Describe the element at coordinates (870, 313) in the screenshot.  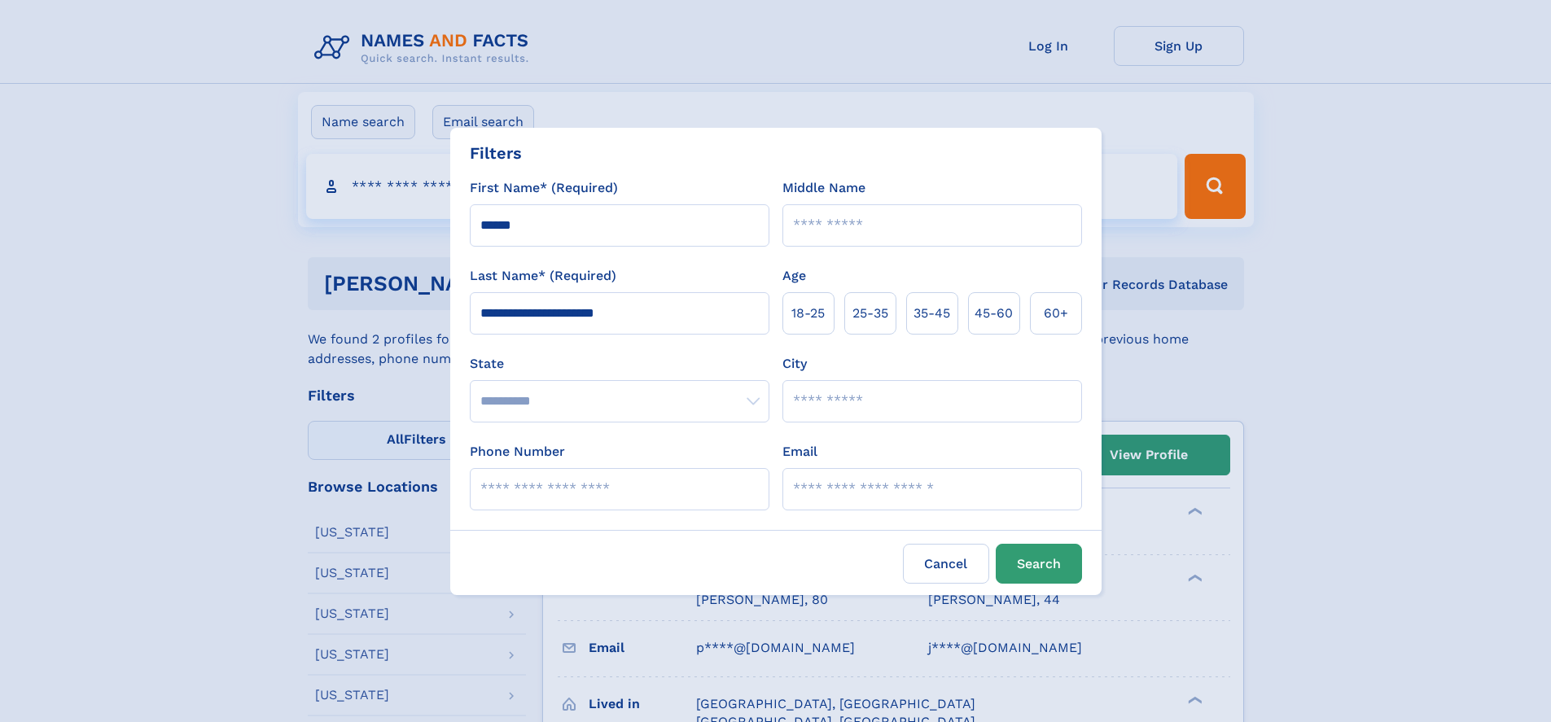
I see `span: 25‑35` at that location.